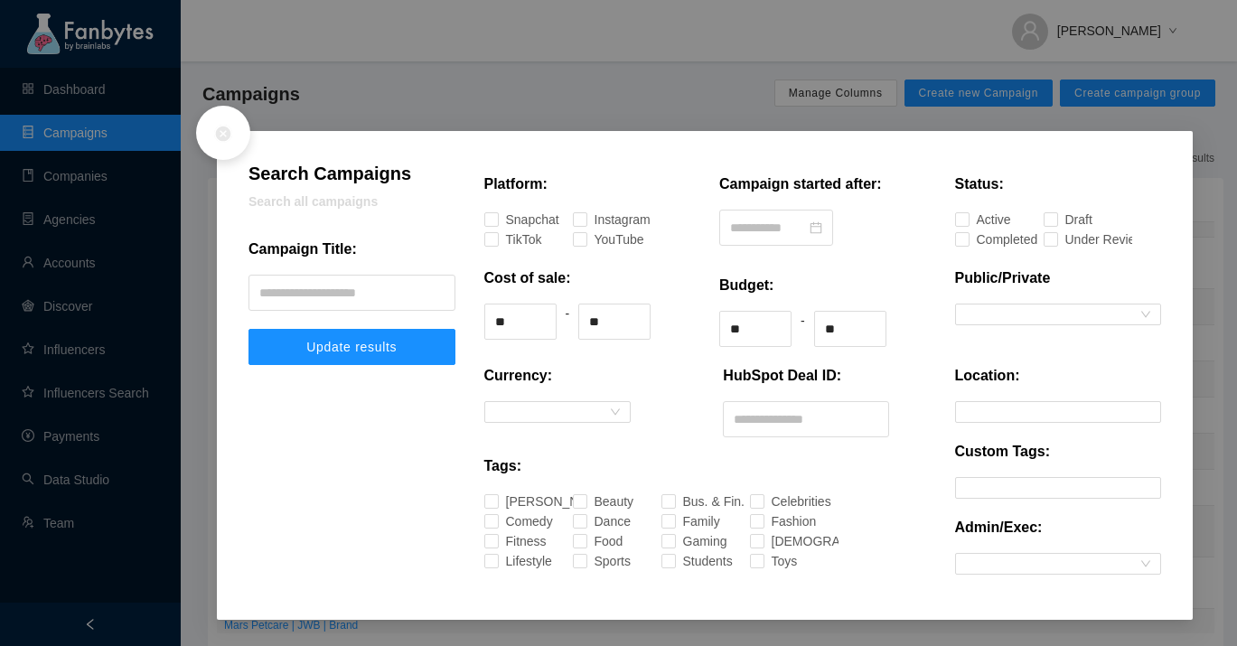 Image resolution: width=1237 pixels, height=646 pixels. Describe the element at coordinates (800, 184) in the screenshot. I see `p: Campaign started after:` at that location.